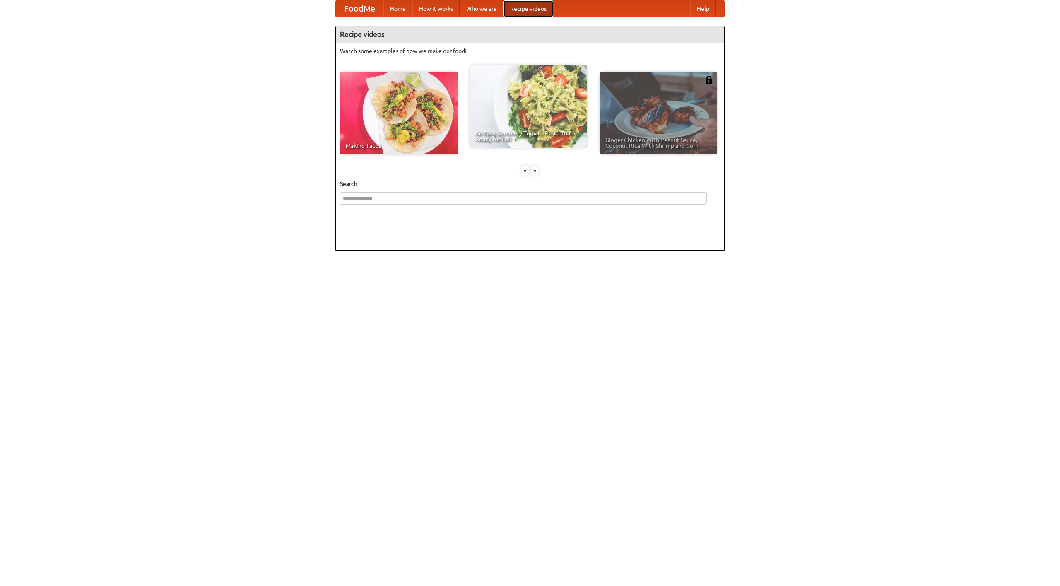 The height and width of the screenshot is (586, 1060). I want to click on a: An Easy, Summery Tomato Pasta That's Ready for Fall, so click(528, 106).